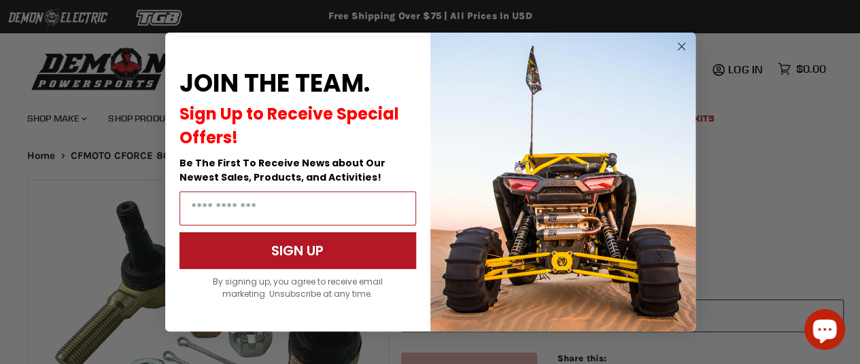 This screenshot has width=860, height=364. I want to click on span: Sign Up to Receive Special Offers!, so click(289, 126).